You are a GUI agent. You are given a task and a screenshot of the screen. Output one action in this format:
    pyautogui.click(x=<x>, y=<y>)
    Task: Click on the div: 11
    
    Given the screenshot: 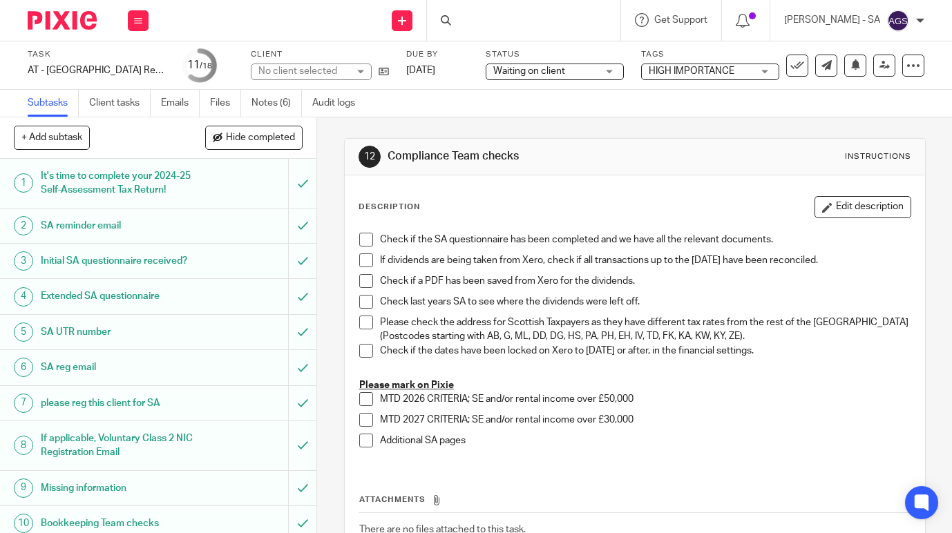 What is the action you would take?
    pyautogui.click(x=200, y=65)
    